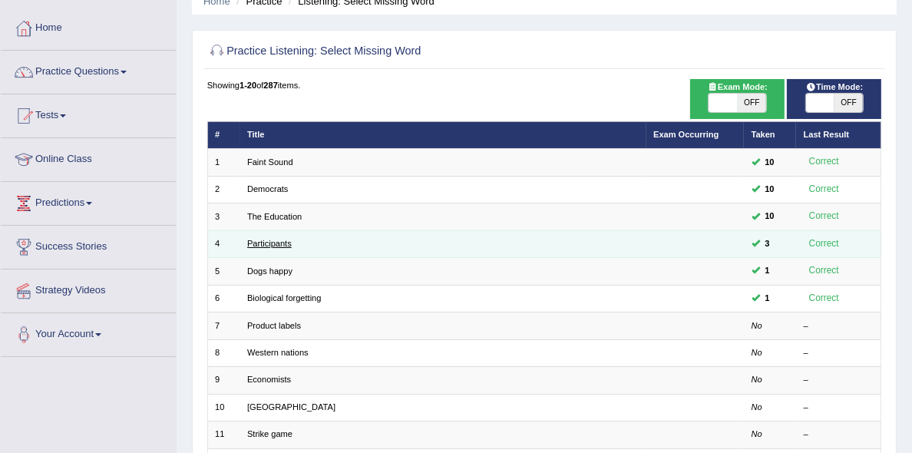 The image size is (912, 453). I want to click on th: Taken, so click(770, 134).